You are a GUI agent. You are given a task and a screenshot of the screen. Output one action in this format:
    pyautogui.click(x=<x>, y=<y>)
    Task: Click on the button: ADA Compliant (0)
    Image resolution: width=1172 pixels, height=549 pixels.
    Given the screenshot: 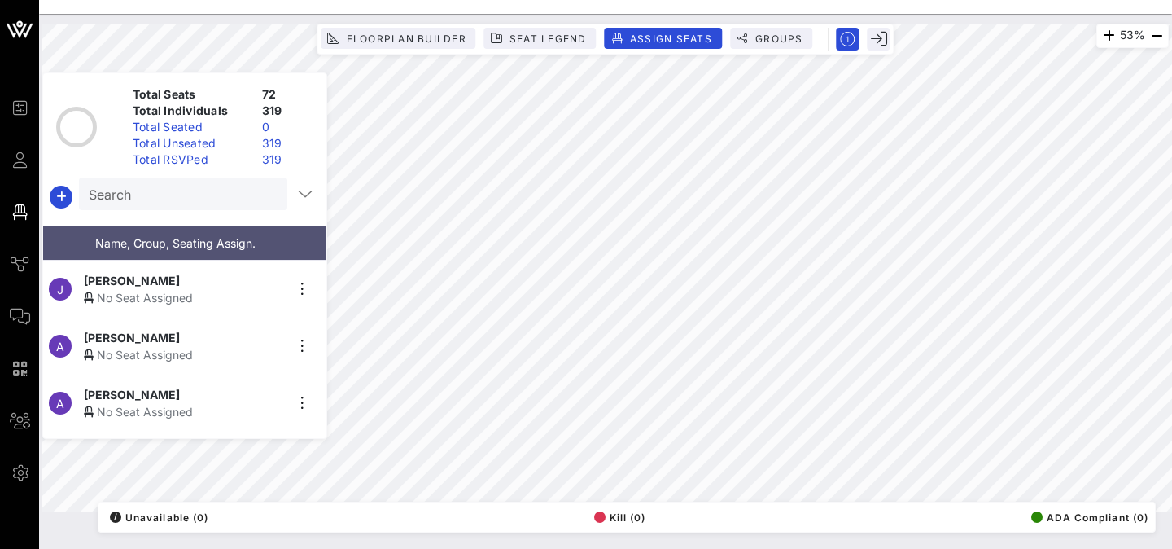 What is the action you would take?
    pyautogui.click(x=1088, y=517)
    